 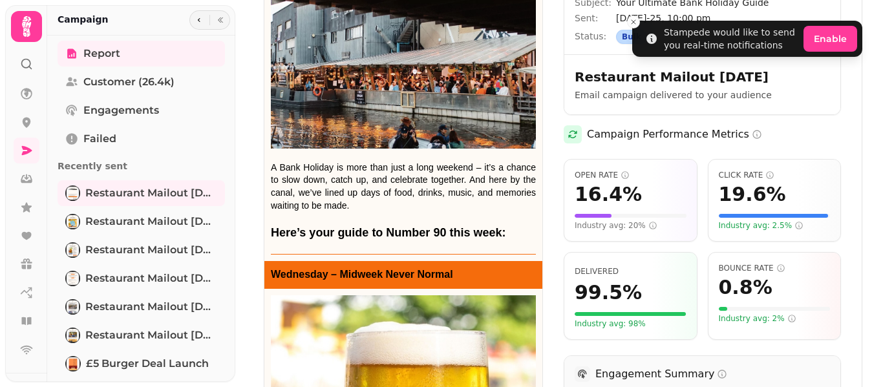 I want to click on span: Your delivery rate meets or exceeds the industry standard of 98%. Great list quality!, so click(x=610, y=324).